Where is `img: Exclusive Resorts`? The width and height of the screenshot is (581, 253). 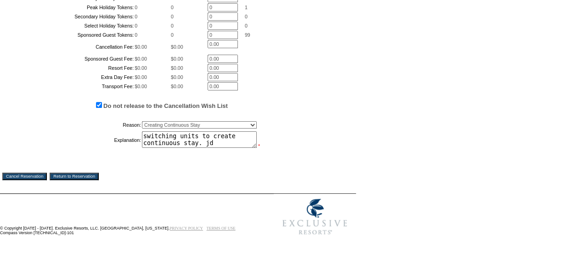 img: Exclusive Resorts is located at coordinates (315, 217).